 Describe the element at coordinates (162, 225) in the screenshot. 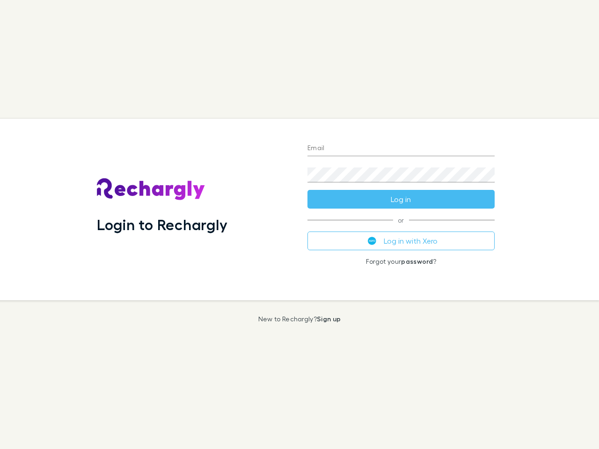

I see `h1: Login to Rechargly` at that location.